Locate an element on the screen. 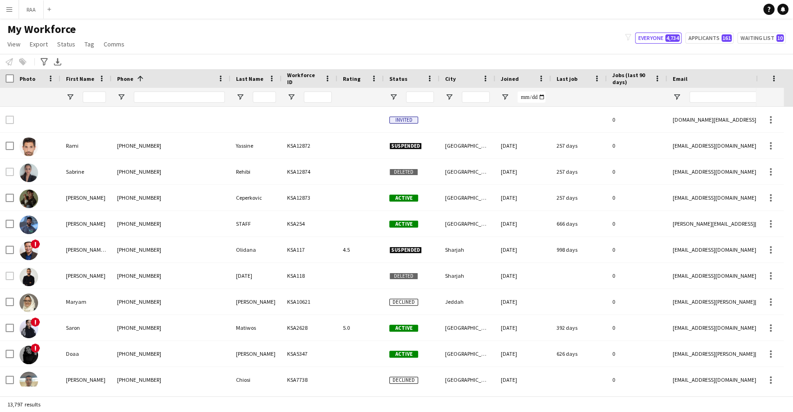 Image resolution: width=793 pixels, height=412 pixels. img: Ali Ramadan is located at coordinates (29, 277).